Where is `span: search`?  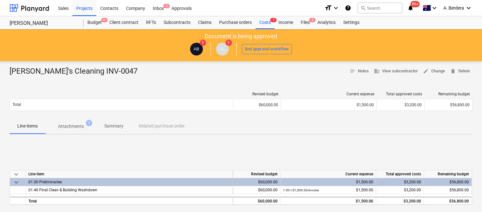
span: search is located at coordinates (363, 8).